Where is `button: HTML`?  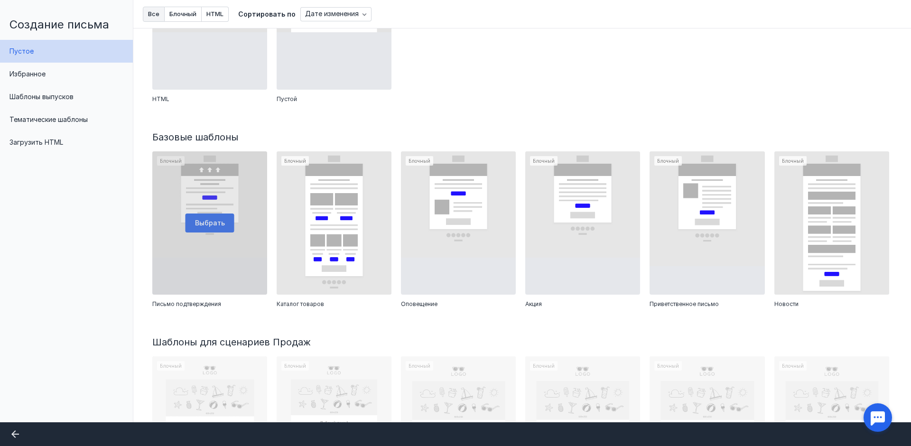
button: HTML is located at coordinates (215, 14).